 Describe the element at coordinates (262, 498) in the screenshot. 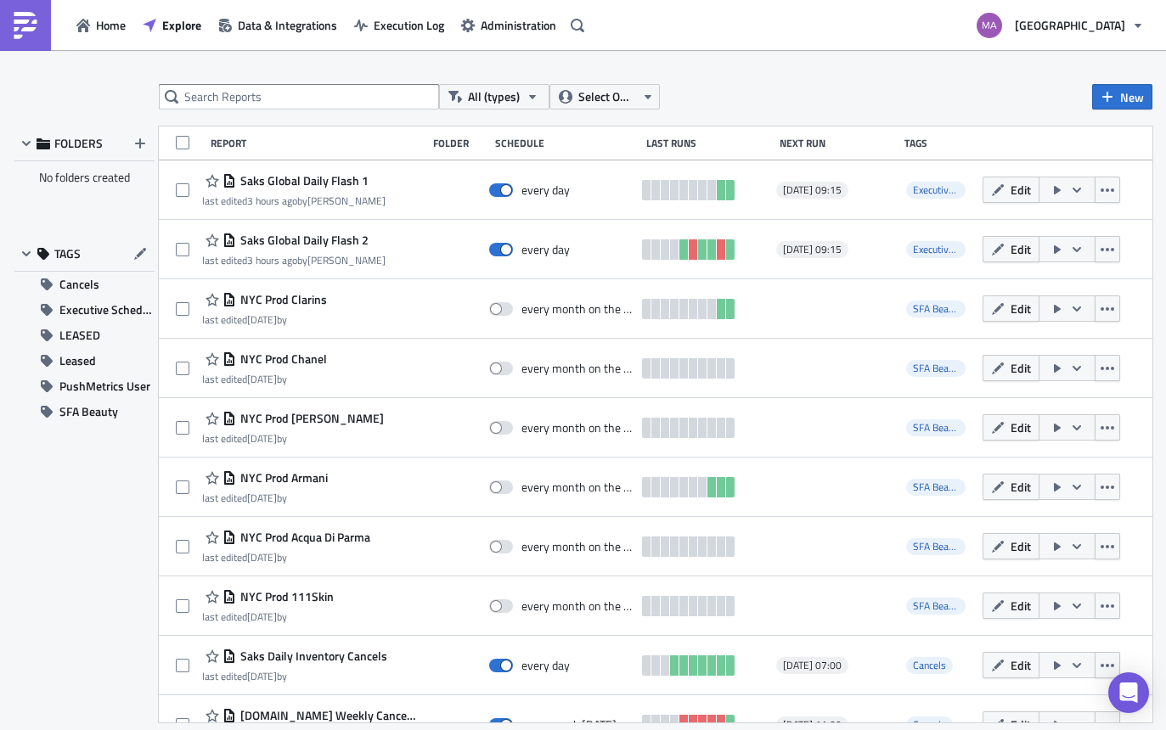

I see `time: 2025-09-23T14:47:18Z` at that location.